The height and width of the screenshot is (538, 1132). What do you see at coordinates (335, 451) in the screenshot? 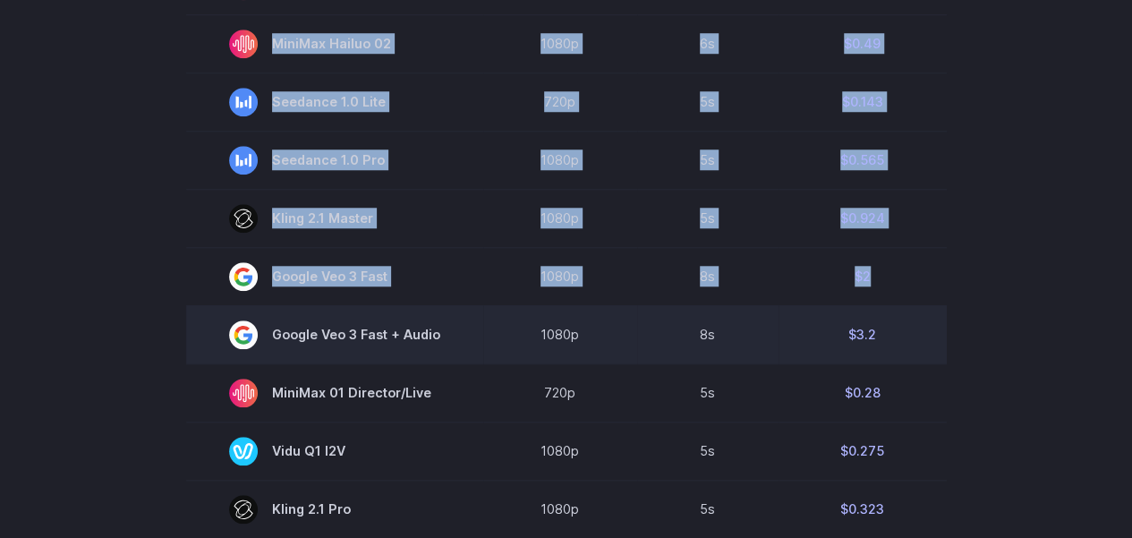
I see `span: Vidu Q1 I2V` at bounding box center [335, 451].